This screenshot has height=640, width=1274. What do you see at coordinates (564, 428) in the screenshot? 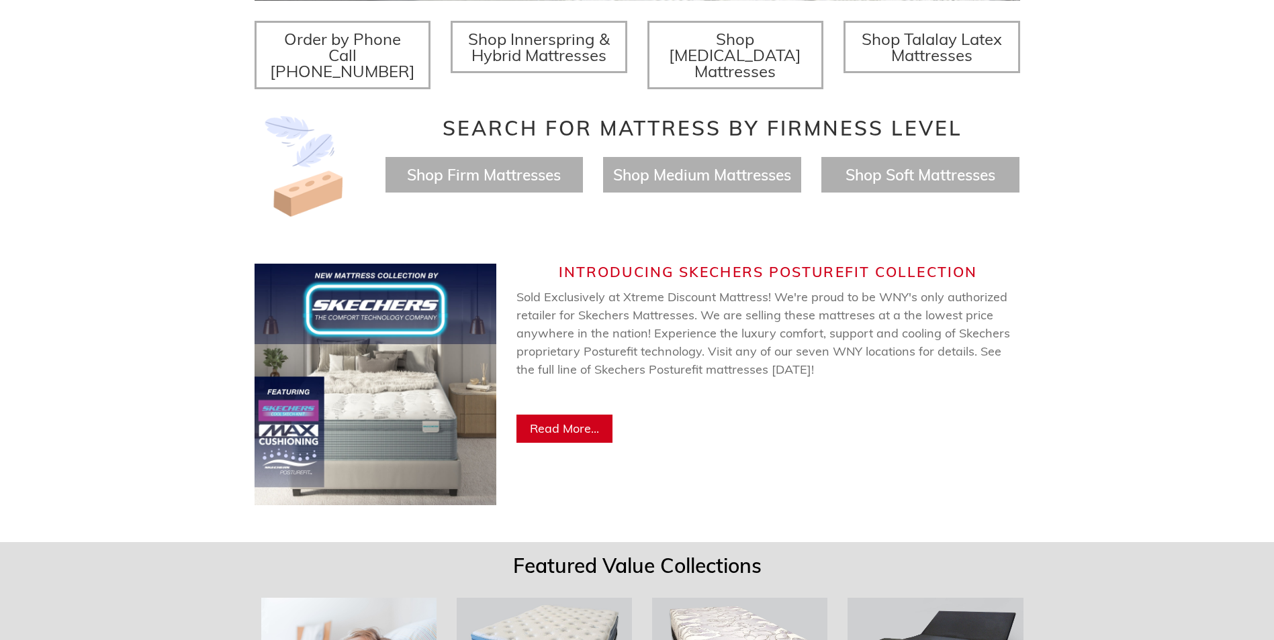
I see `span: Read More...` at bounding box center [564, 428].